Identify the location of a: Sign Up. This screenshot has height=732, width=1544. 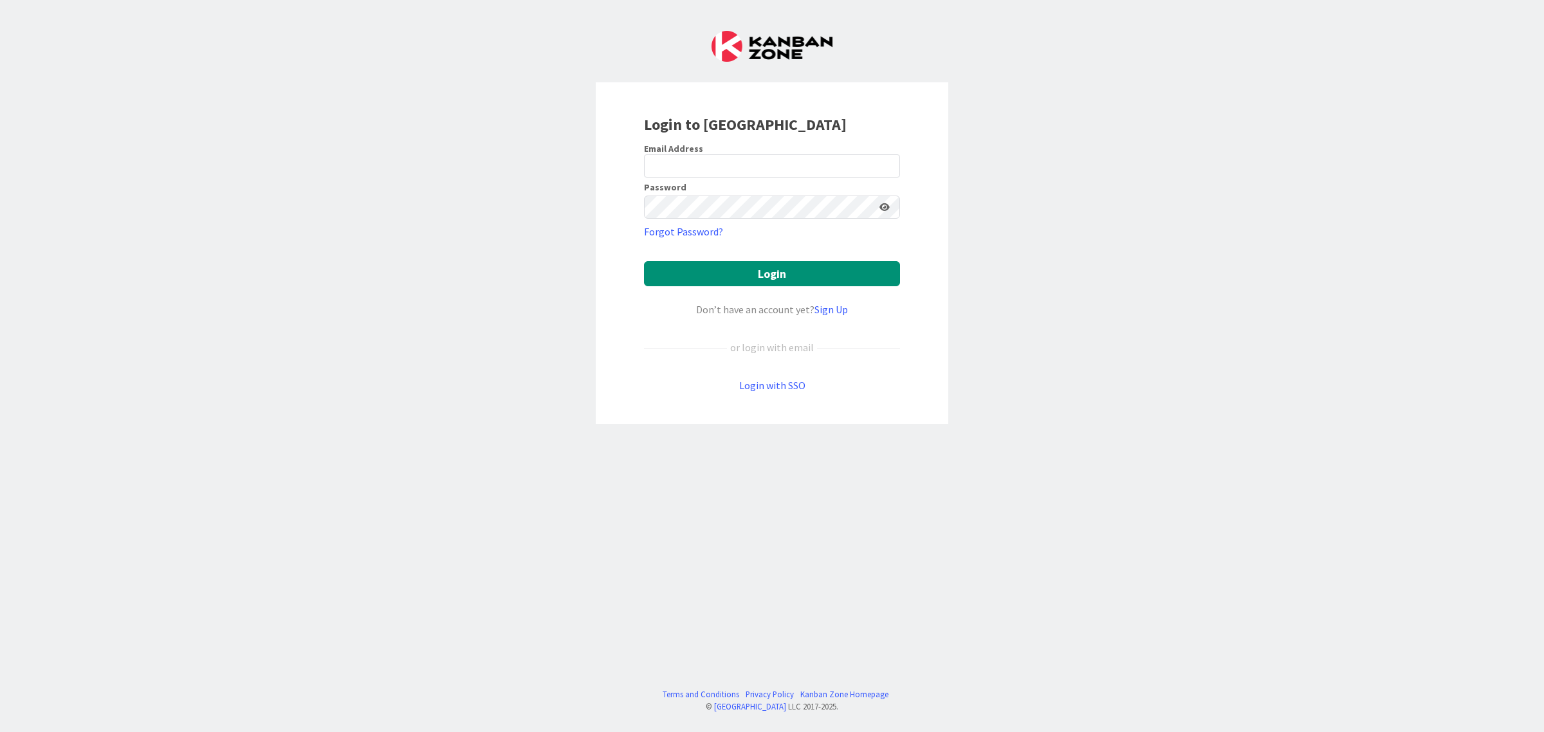
(831, 309).